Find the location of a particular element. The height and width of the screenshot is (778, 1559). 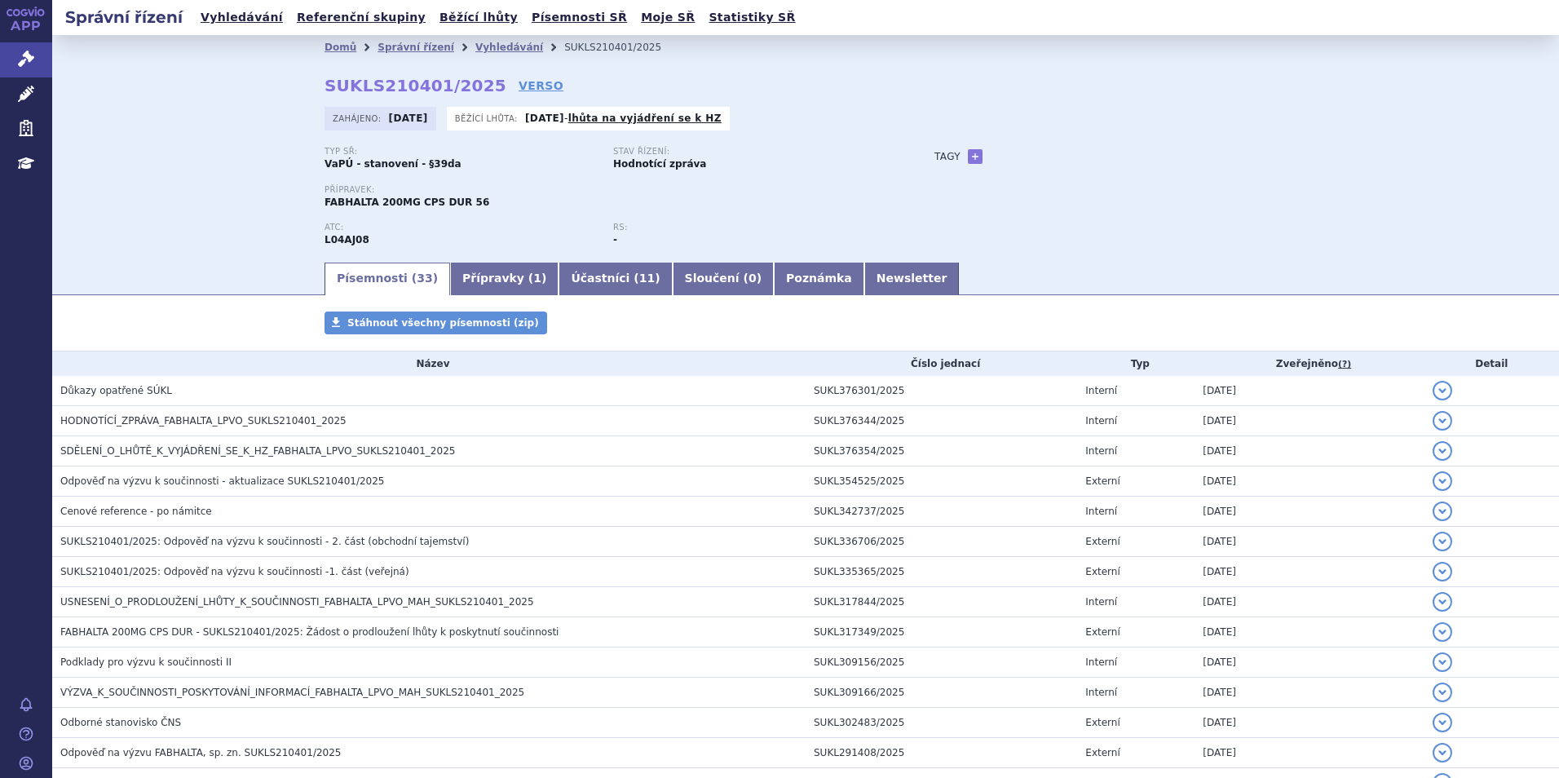

th: Název is located at coordinates (429, 364).